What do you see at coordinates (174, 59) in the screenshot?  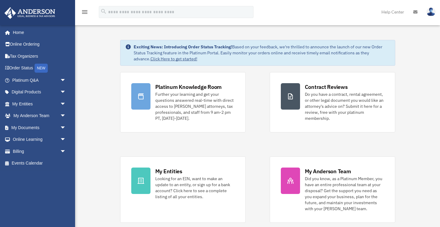 I see `a: Click Here to get started!` at bounding box center [174, 59].